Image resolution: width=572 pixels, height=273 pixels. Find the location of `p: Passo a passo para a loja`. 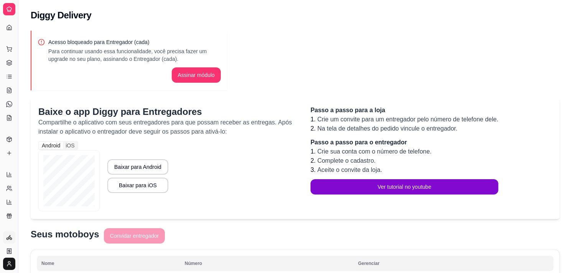

p: Passo a passo para a loja is located at coordinates (405, 110).